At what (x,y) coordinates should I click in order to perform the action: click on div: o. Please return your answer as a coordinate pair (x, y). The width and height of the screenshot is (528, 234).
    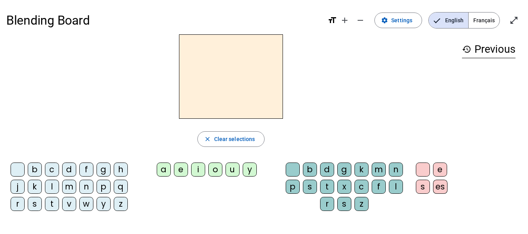
    Looking at the image, I should click on (215, 170).